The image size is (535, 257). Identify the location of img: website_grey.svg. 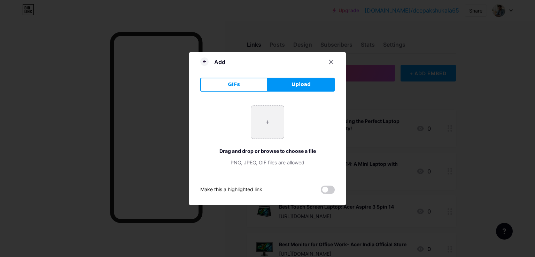
(14, 21).